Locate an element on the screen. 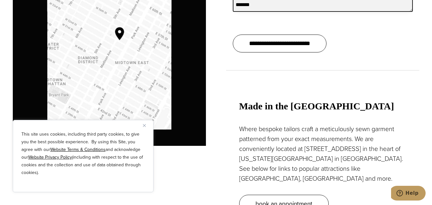  a: Website Terms & Conditions is located at coordinates (78, 149).